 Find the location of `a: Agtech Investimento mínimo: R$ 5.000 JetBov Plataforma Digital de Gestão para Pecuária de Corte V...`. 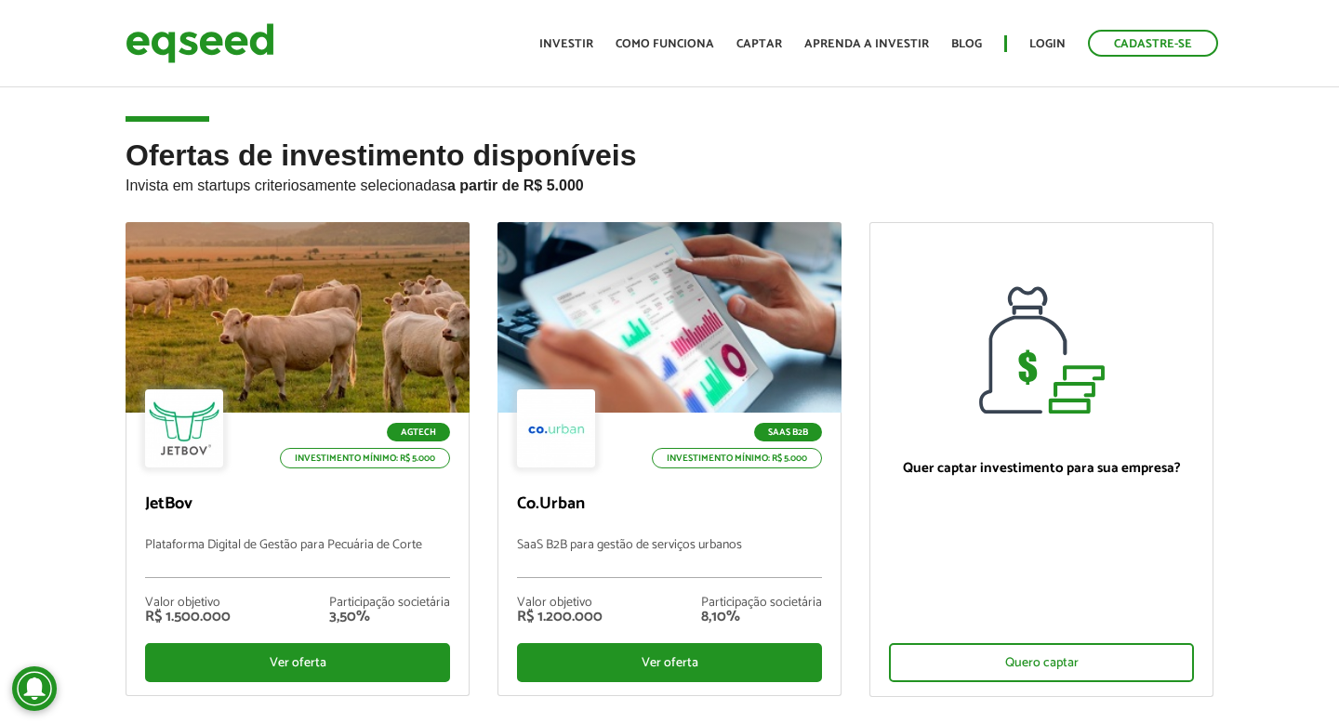

a: Agtech Investimento mínimo: R$ 5.000 JetBov Plataforma Digital de Gestão para Pecuária de Corte V... is located at coordinates (298, 459).